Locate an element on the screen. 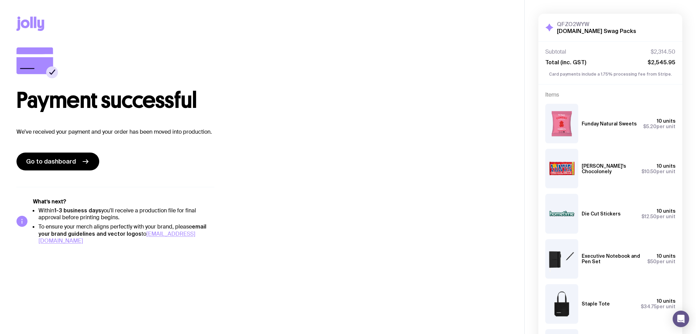 This screenshot has width=696, height=334. span: $10.50 is located at coordinates (649, 171).